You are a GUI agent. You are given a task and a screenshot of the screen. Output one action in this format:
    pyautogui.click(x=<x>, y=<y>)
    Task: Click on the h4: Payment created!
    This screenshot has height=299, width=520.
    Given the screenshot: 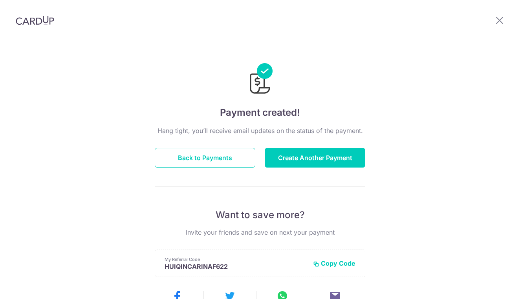 What is the action you would take?
    pyautogui.click(x=260, y=113)
    